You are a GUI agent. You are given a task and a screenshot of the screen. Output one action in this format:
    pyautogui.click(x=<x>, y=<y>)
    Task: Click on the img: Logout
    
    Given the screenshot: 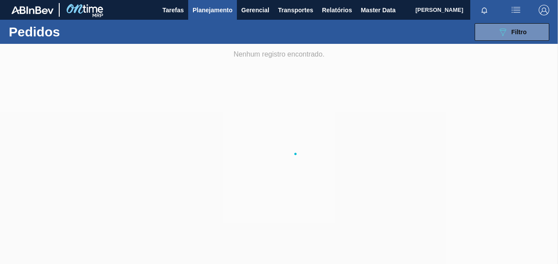 What is the action you would take?
    pyautogui.click(x=544, y=10)
    